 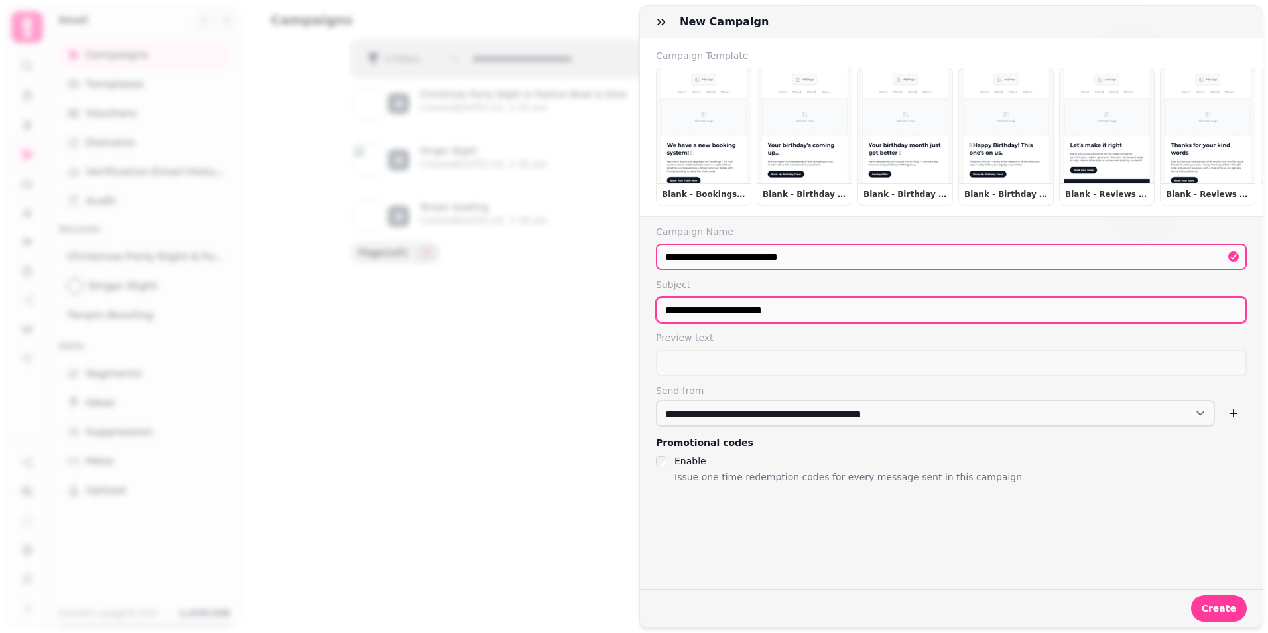 What do you see at coordinates (804, 194) in the screenshot?
I see `p: Blank - Birthday Next Month` at bounding box center [804, 194].